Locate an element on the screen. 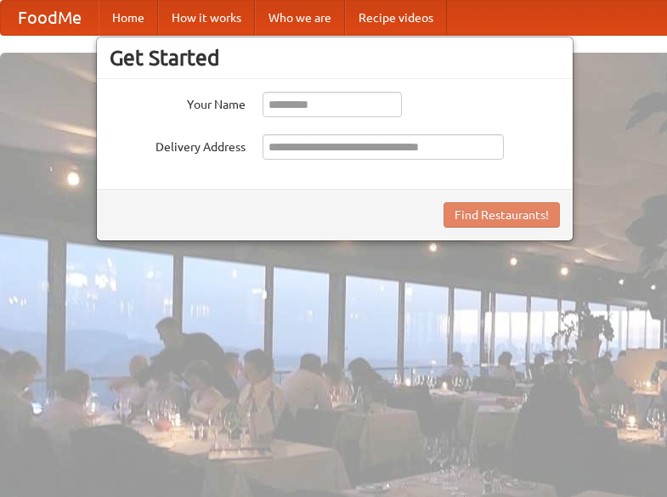 The height and width of the screenshot is (497, 667). a: How it works is located at coordinates (207, 18).